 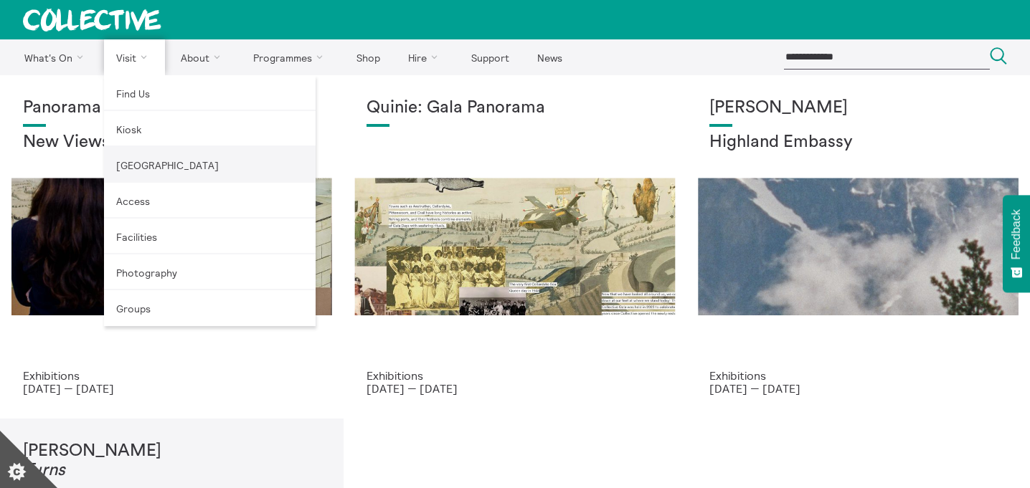 I want to click on h1: Quinie: Gala Panorama, so click(x=515, y=108).